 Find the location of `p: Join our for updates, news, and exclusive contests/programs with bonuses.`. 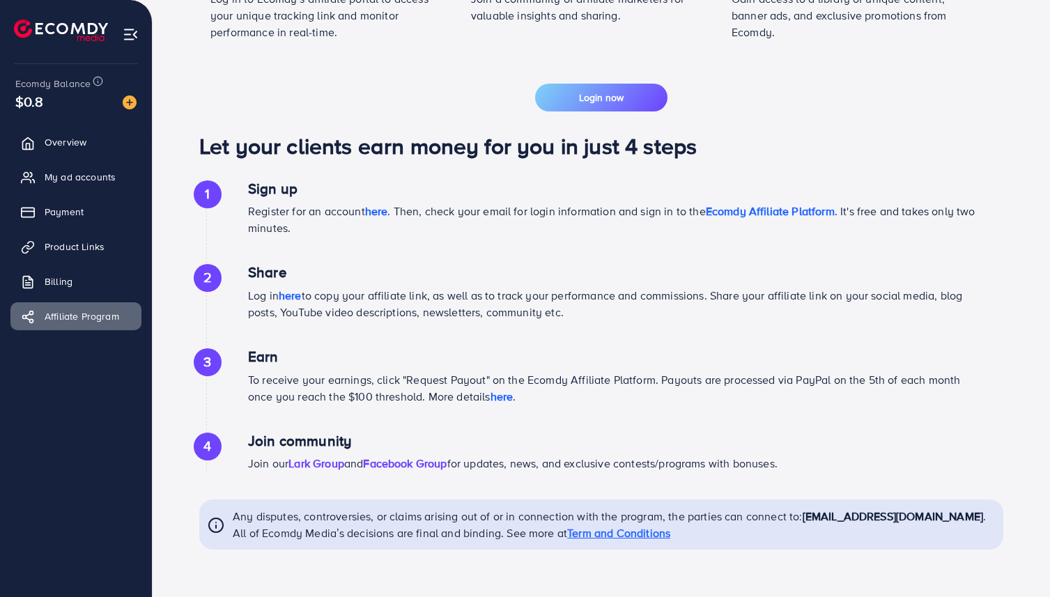

p: Join our for updates, news, and exclusive contests/programs with bonuses. is located at coordinates (615, 463).